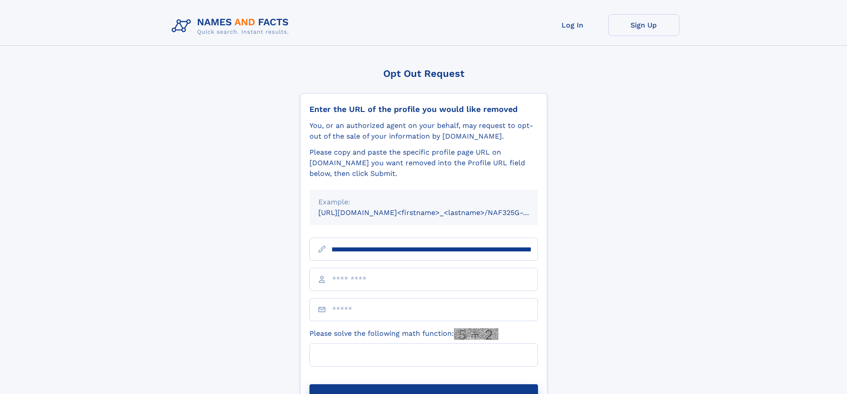 The image size is (847, 394). Describe the element at coordinates (644, 25) in the screenshot. I see `a: Sign Up` at that location.